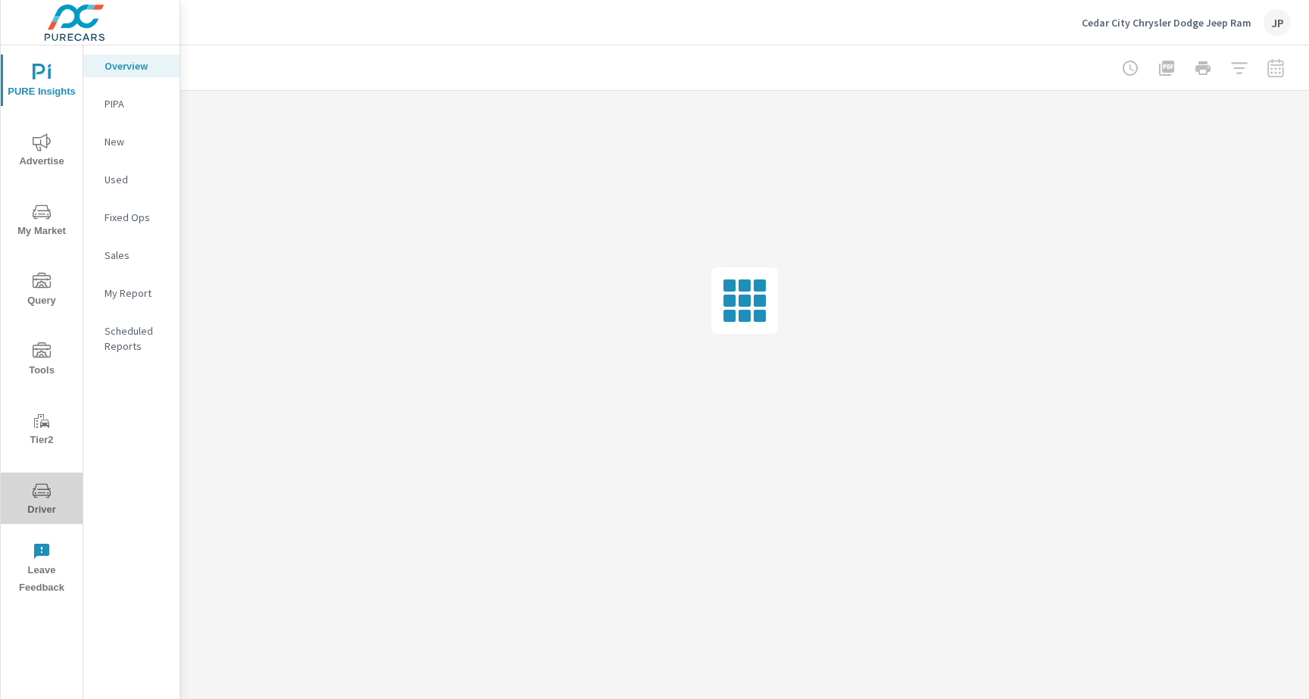 The image size is (1309, 699). What do you see at coordinates (131, 180) in the screenshot?
I see `div: Used` at bounding box center [131, 180].